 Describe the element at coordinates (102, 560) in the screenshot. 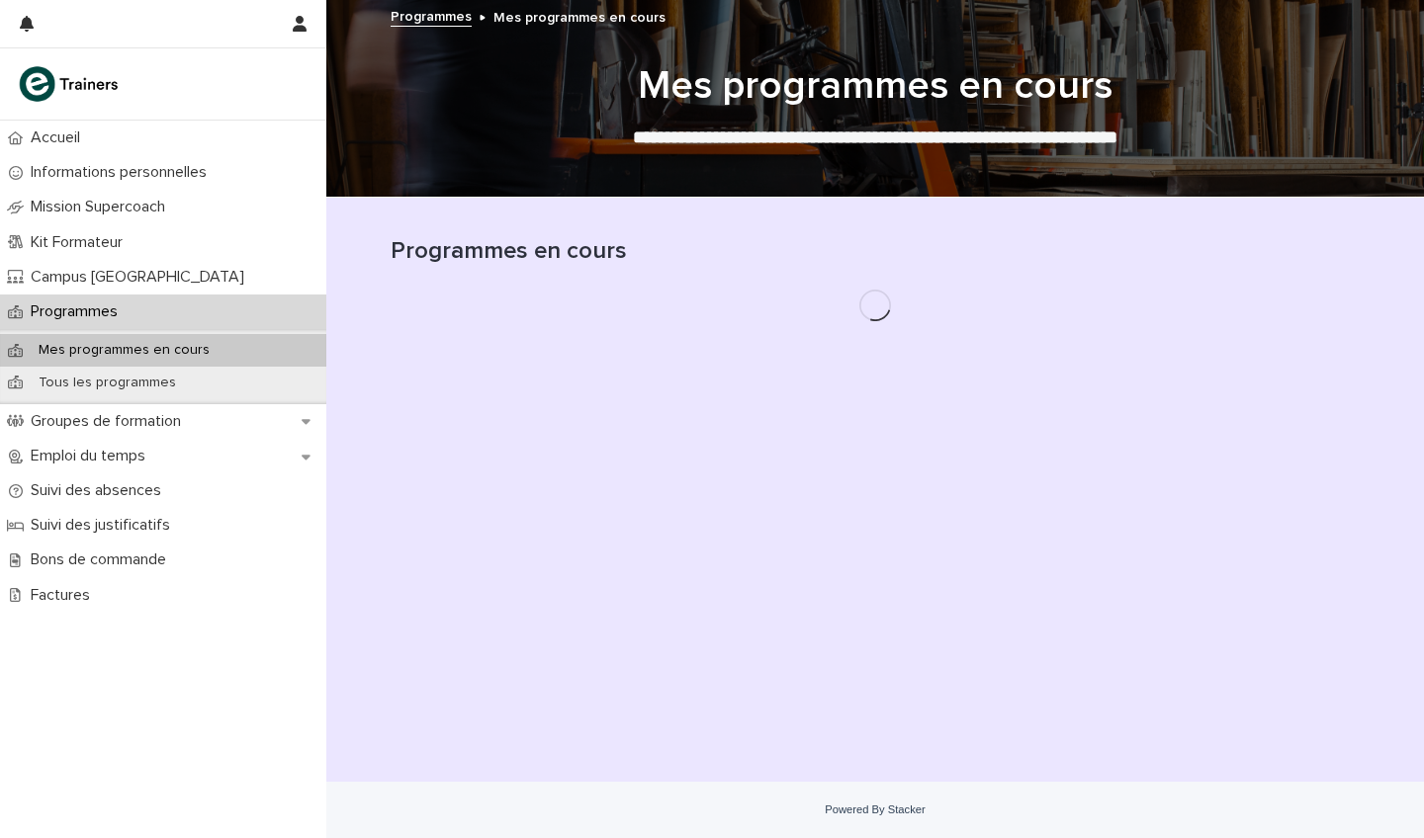

I see `p: Bons de commande` at that location.